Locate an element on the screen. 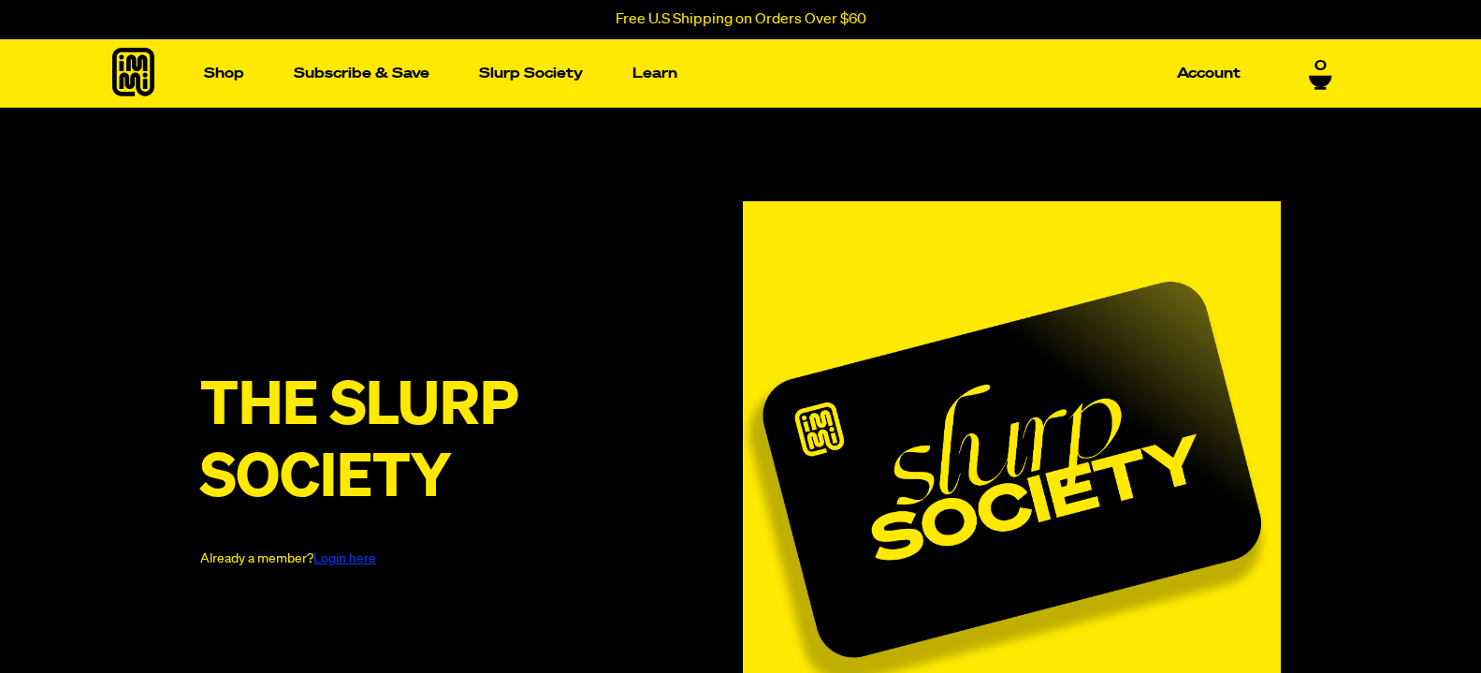  a: Login here is located at coordinates (344, 558).